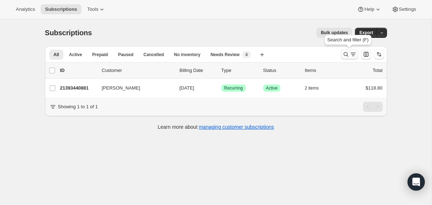 This screenshot has width=432, height=205. I want to click on button: Export, so click(366, 33).